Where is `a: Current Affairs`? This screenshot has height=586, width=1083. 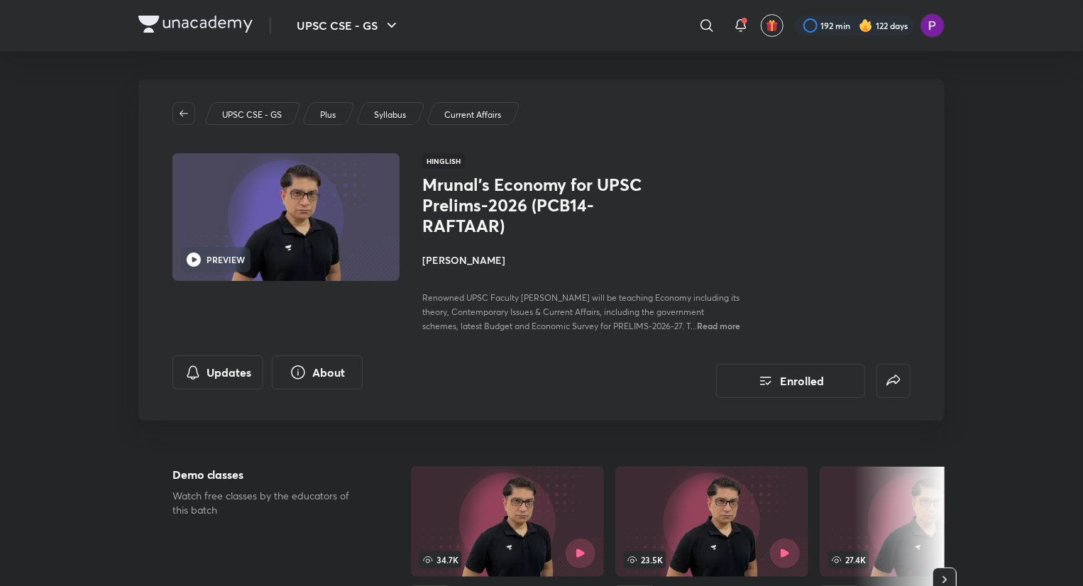
a: Current Affairs is located at coordinates (473, 115).